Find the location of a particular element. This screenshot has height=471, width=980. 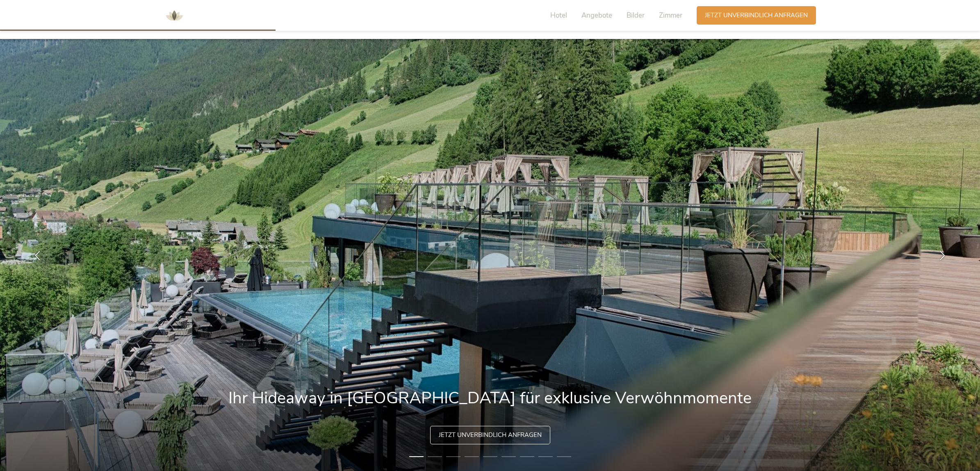

span: Angebote is located at coordinates (596, 15).